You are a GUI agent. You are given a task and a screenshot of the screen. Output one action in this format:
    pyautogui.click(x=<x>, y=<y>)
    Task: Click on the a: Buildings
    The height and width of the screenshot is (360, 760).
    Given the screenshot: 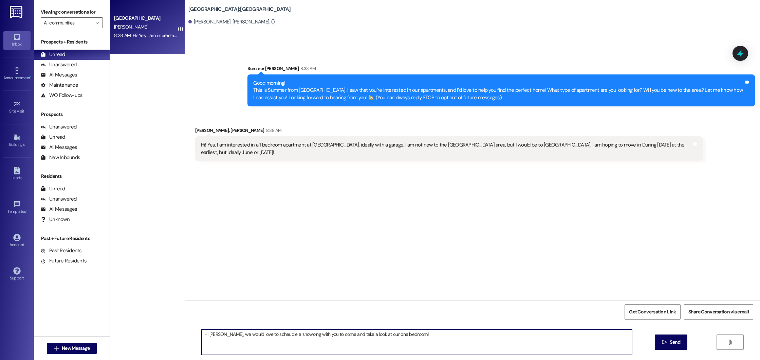 What is the action you would take?
    pyautogui.click(x=17, y=141)
    